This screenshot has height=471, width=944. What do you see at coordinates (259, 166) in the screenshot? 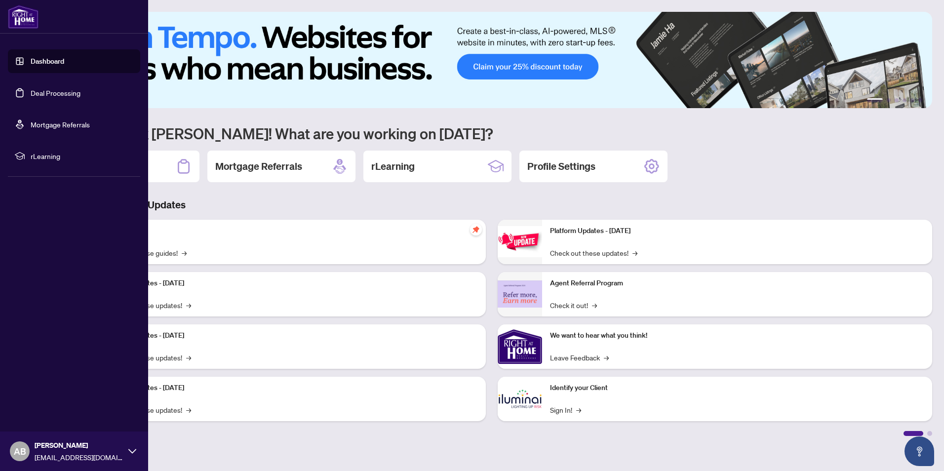
I see `h2: Mortgage Referrals` at bounding box center [259, 166].